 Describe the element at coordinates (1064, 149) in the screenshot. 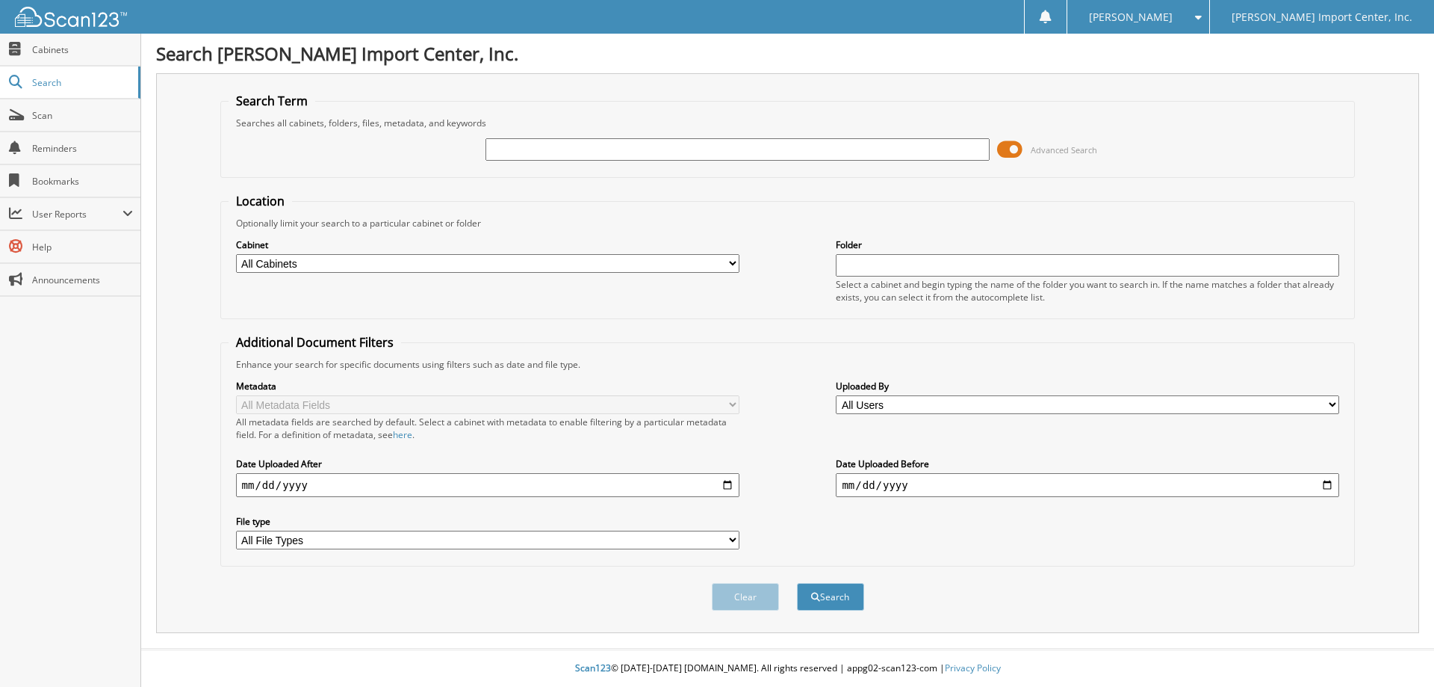

I see `span: Advanced Search` at that location.